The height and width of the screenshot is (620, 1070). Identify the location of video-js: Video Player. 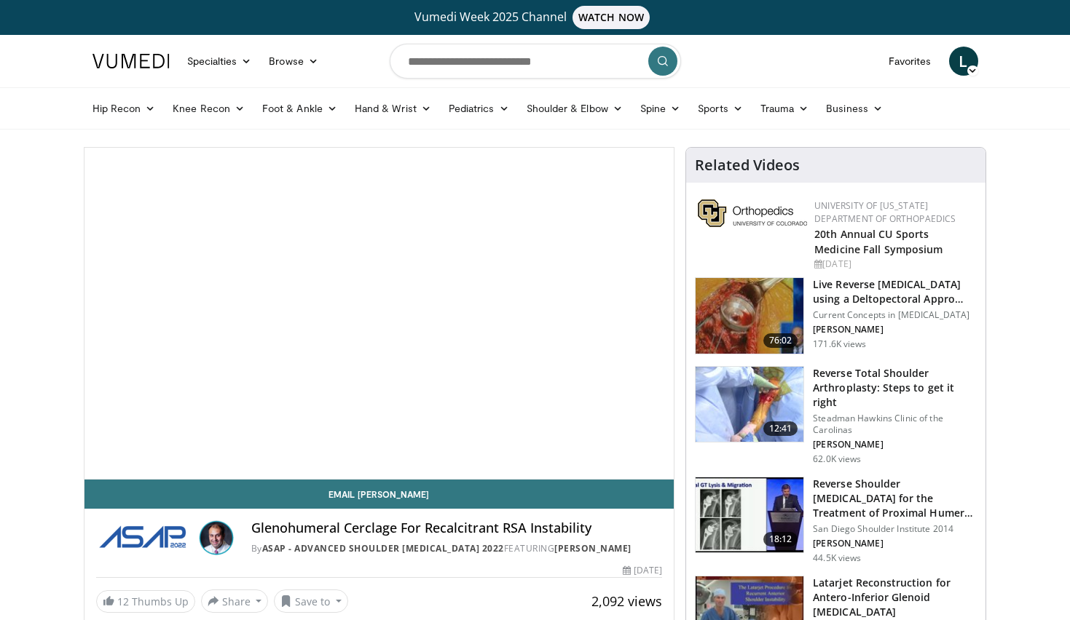
(379, 314).